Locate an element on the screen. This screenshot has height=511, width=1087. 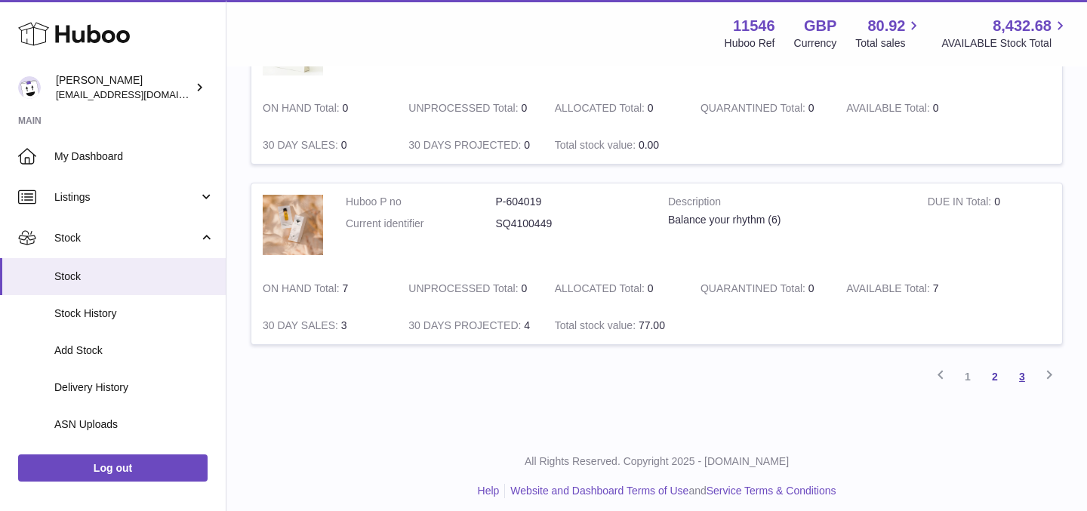
a: 2 is located at coordinates (995, 377).